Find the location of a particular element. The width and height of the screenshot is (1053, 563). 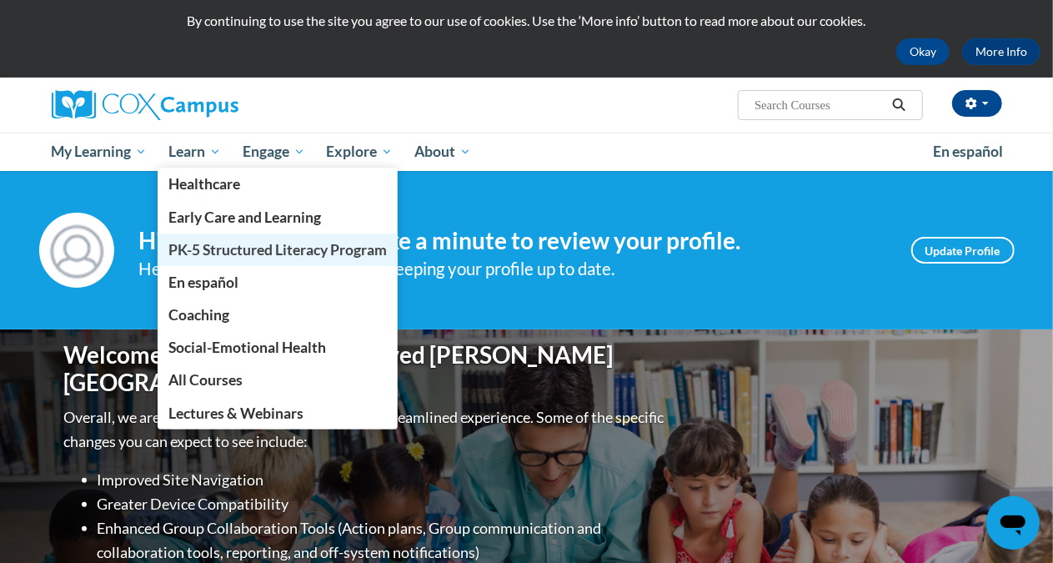

li: Improved Site Navigation is located at coordinates (383, 479).